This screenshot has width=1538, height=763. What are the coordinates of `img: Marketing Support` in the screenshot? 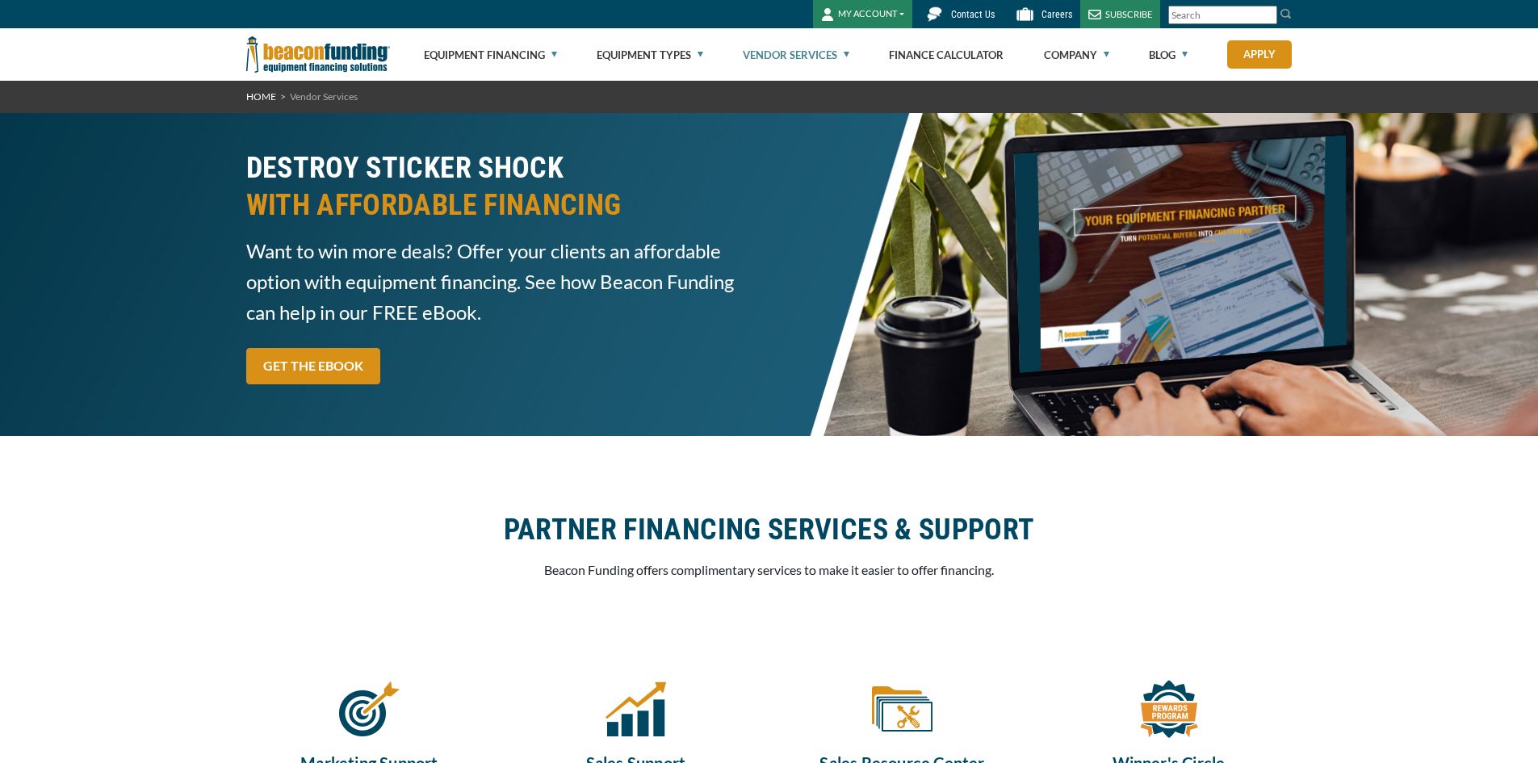 It's located at (369, 708).